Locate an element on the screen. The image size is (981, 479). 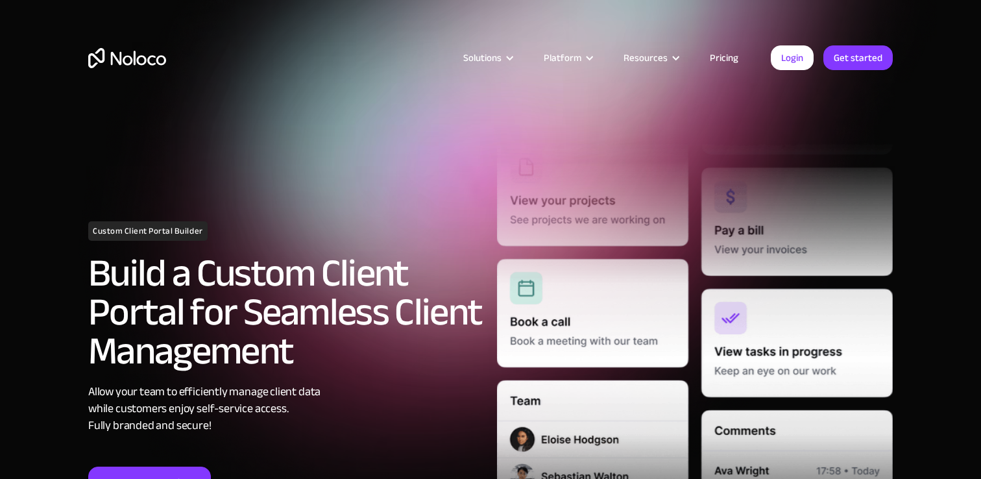
a: Login is located at coordinates (792, 58).